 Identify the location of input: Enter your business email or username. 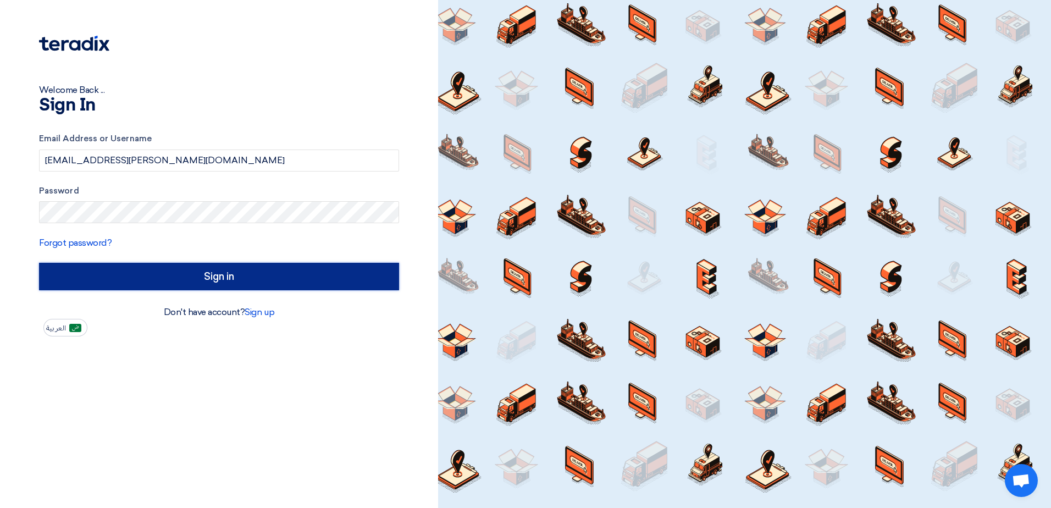
(219, 161).